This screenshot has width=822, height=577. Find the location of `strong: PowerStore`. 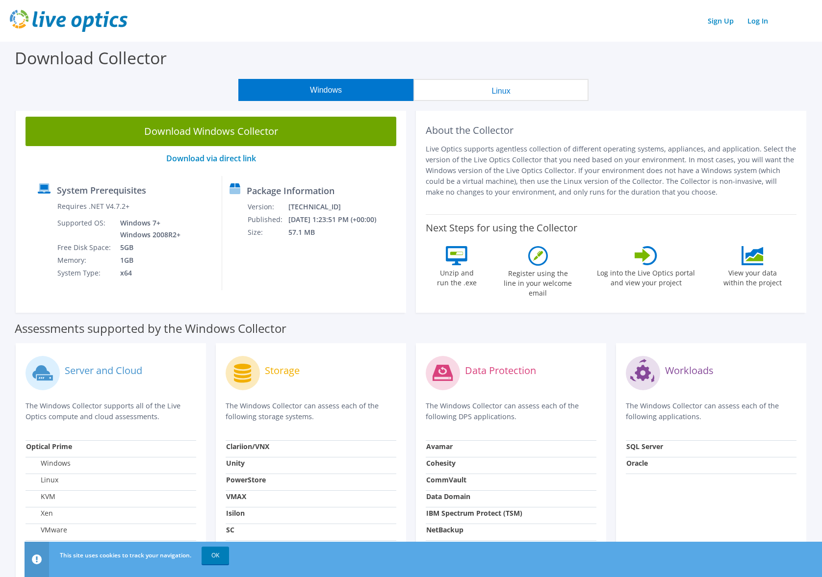

strong: PowerStore is located at coordinates (246, 479).